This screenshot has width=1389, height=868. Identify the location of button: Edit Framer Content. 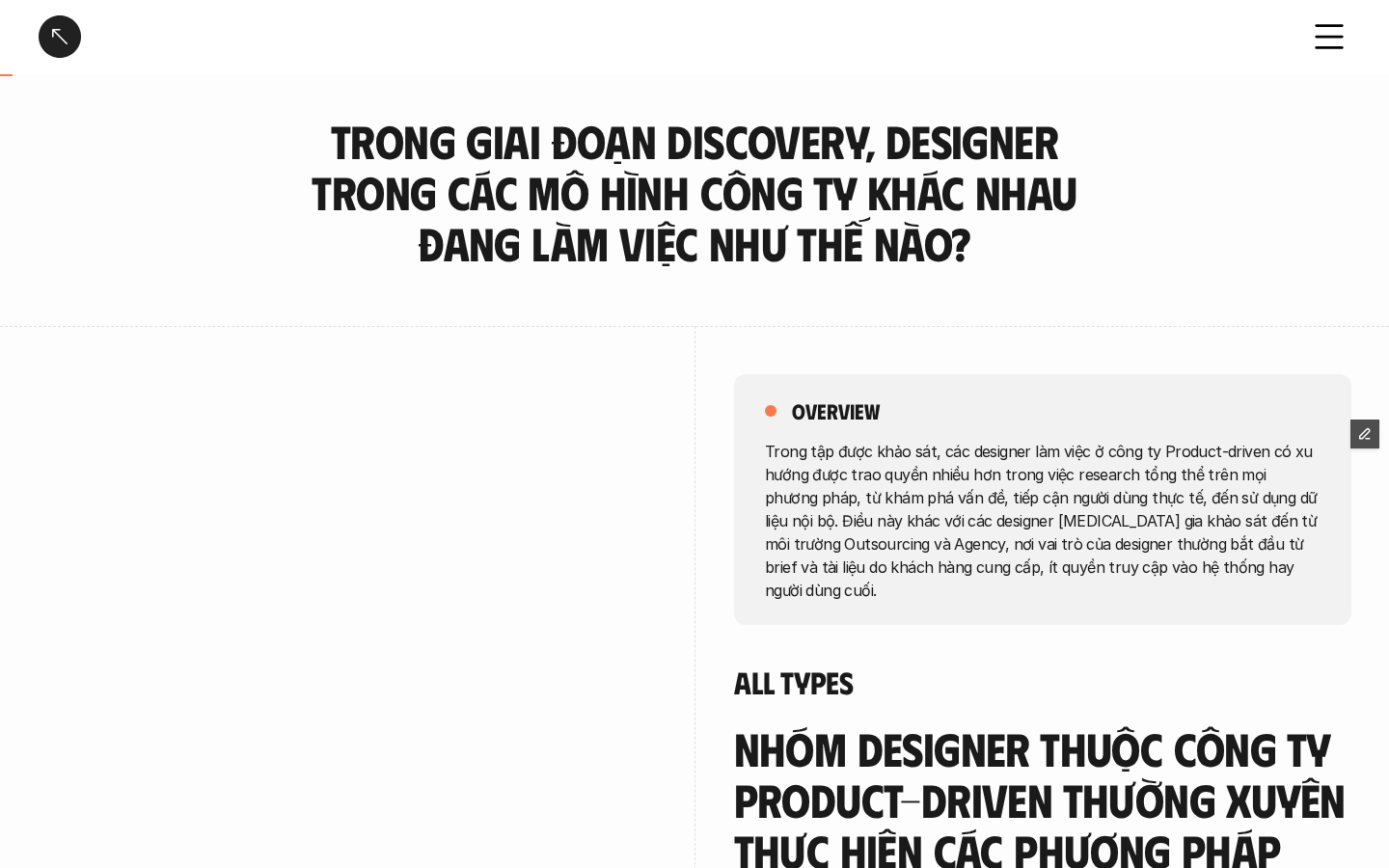
(1365, 434).